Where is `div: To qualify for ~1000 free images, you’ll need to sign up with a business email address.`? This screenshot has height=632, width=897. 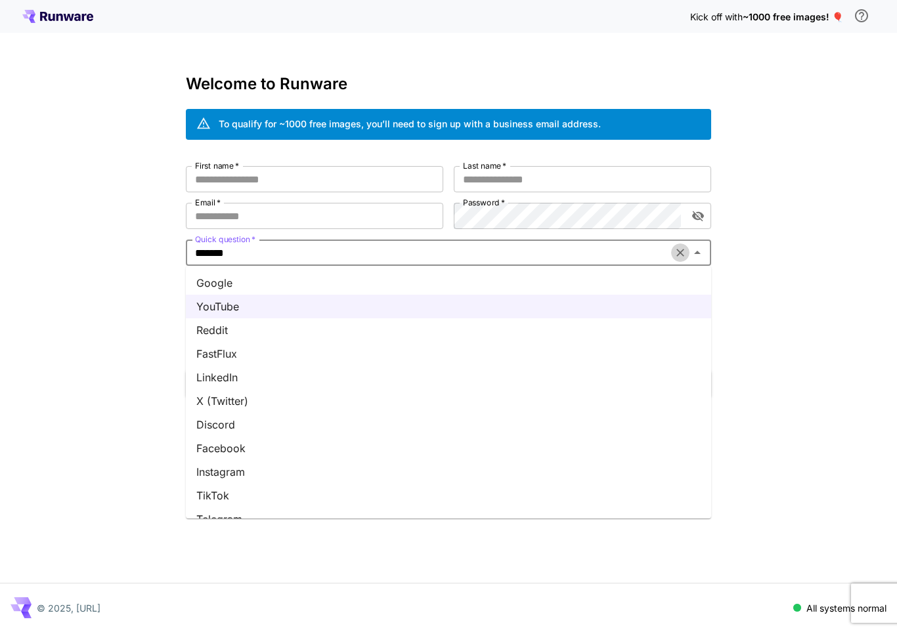 div: To qualify for ~1000 free images, you’ll need to sign up with a business email address. is located at coordinates (410, 123).